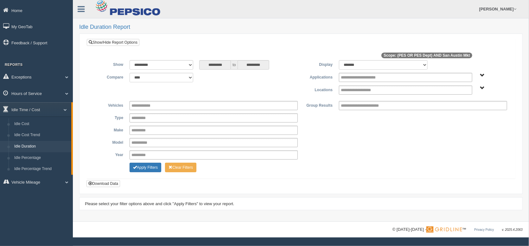 Image resolution: width=529 pixels, height=246 pixels. Describe the element at coordinates (319, 64) in the screenshot. I see `label: Display` at that location.